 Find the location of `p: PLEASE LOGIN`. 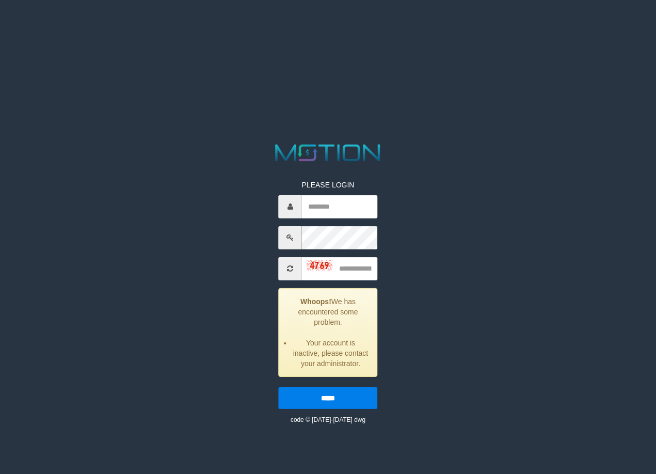

p: PLEASE LOGIN is located at coordinates (328, 185).